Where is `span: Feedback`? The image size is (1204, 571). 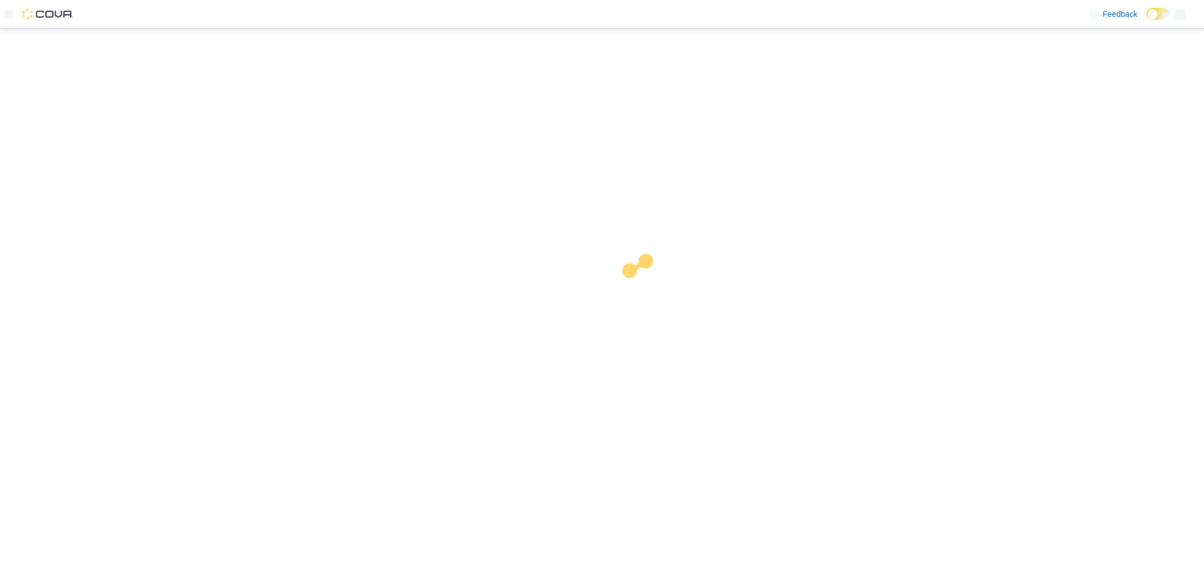 span: Feedback is located at coordinates (1120, 14).